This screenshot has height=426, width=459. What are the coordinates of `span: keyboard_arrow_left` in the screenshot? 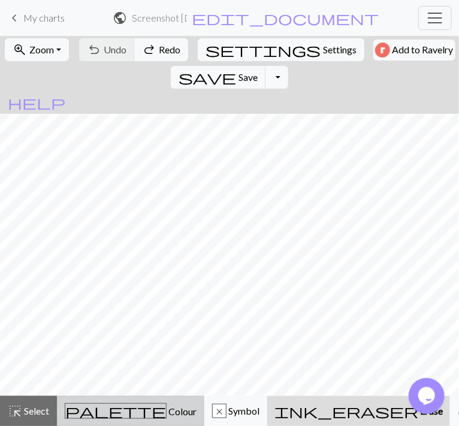 It's located at (14, 18).